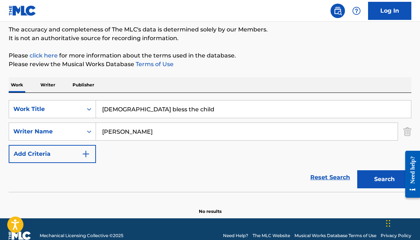  Describe the element at coordinates (390, 11) in the screenshot. I see `a: Log In` at that location.